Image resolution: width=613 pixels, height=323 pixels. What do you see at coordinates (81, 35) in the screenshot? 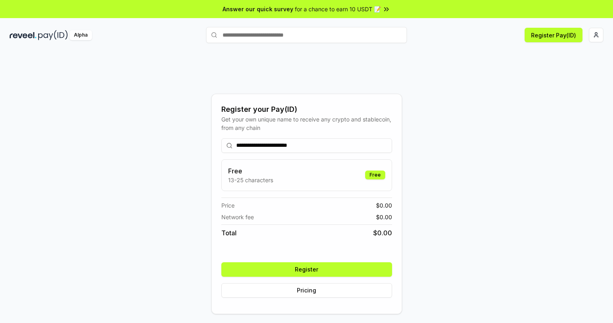
I see `div: Alpha` at bounding box center [81, 35].